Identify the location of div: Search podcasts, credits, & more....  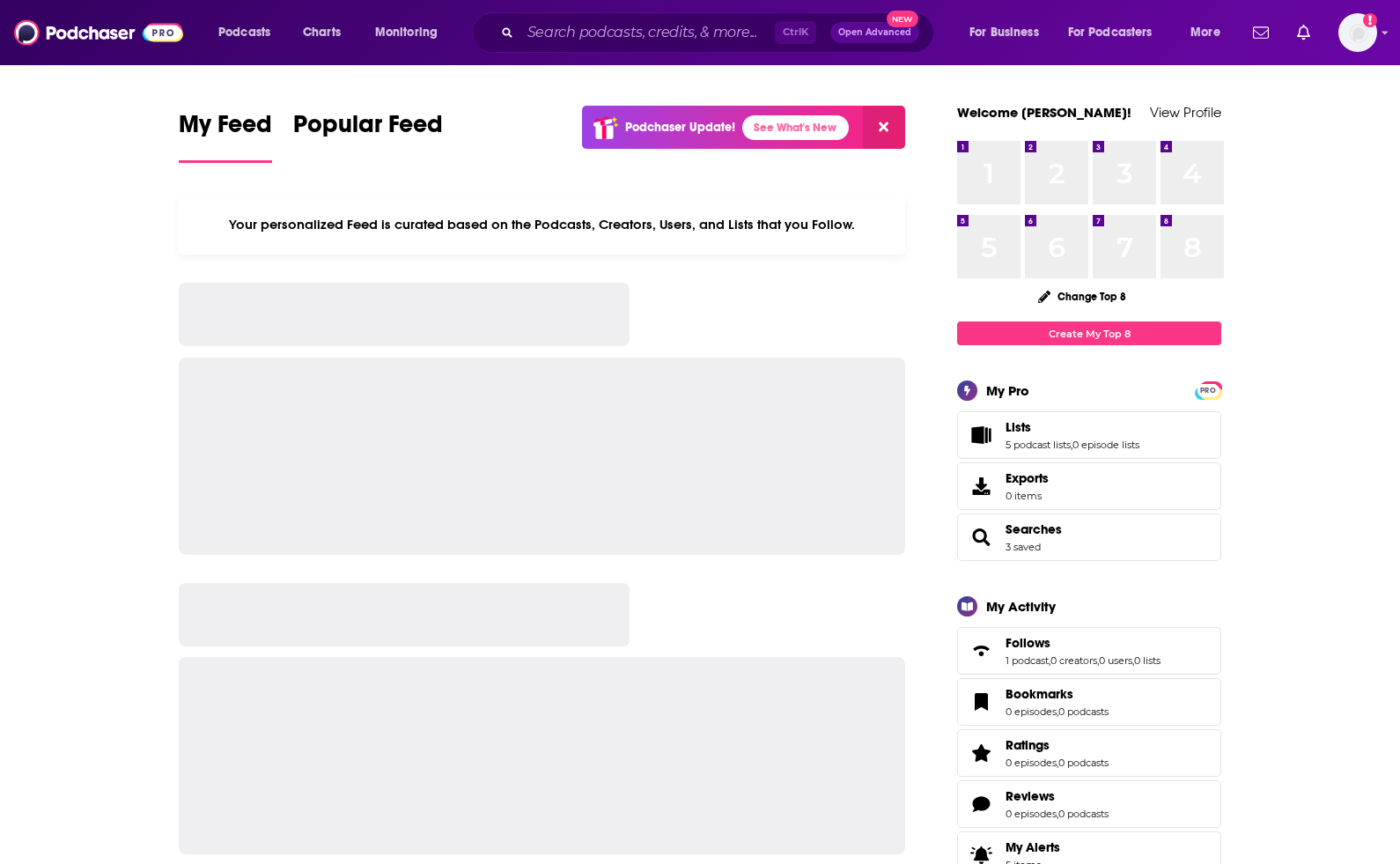
(719, 33).